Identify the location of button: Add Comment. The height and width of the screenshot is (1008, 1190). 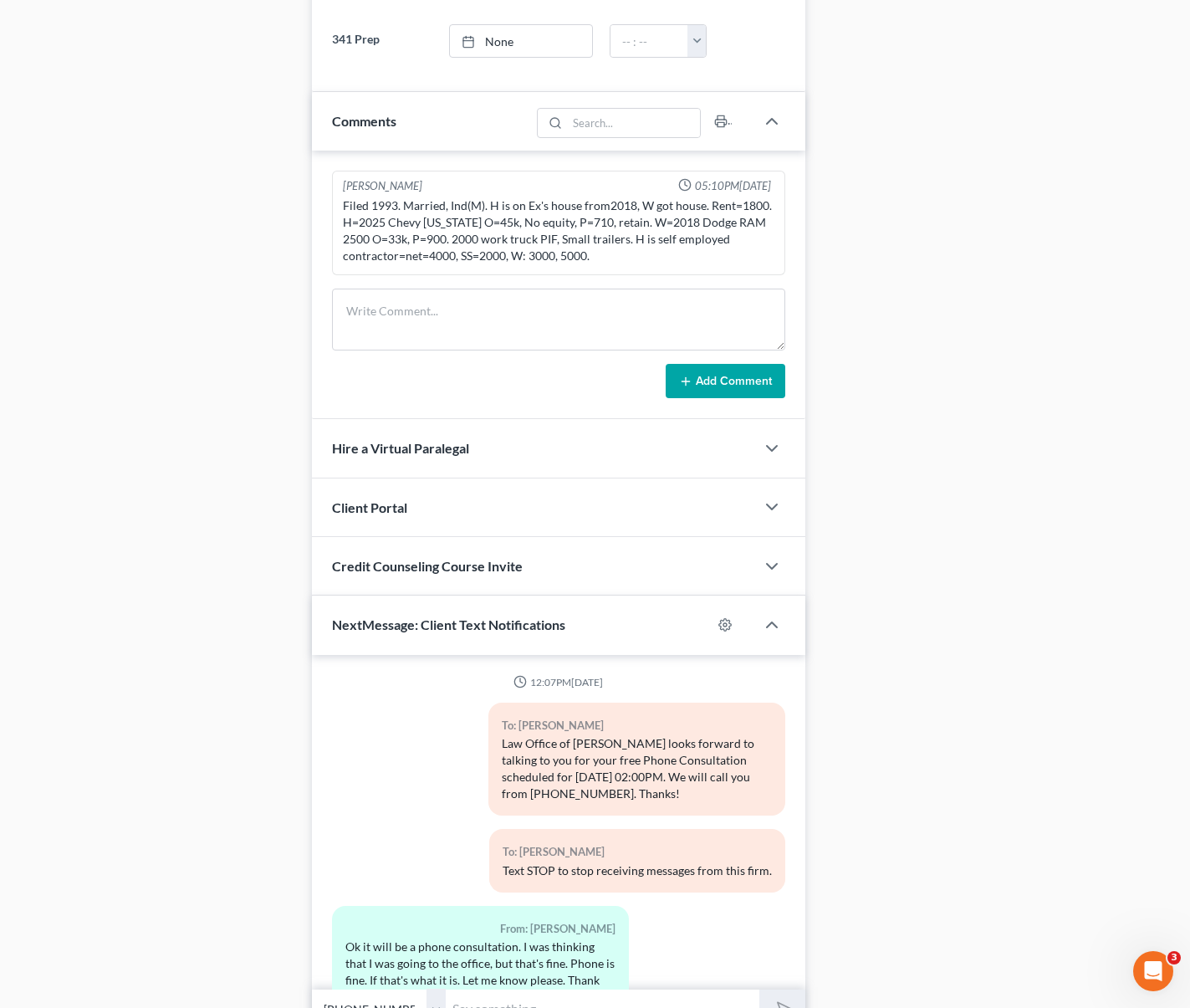
(725, 381).